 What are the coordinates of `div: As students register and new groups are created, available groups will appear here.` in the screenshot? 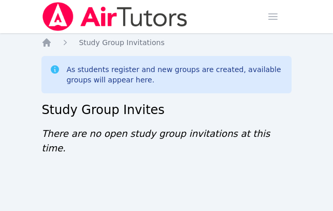 It's located at (175, 75).